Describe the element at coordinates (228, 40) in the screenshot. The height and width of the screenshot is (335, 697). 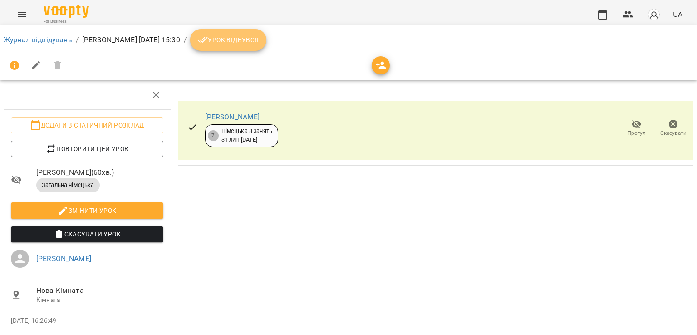
I see `button: Урок відбувся` at that location.